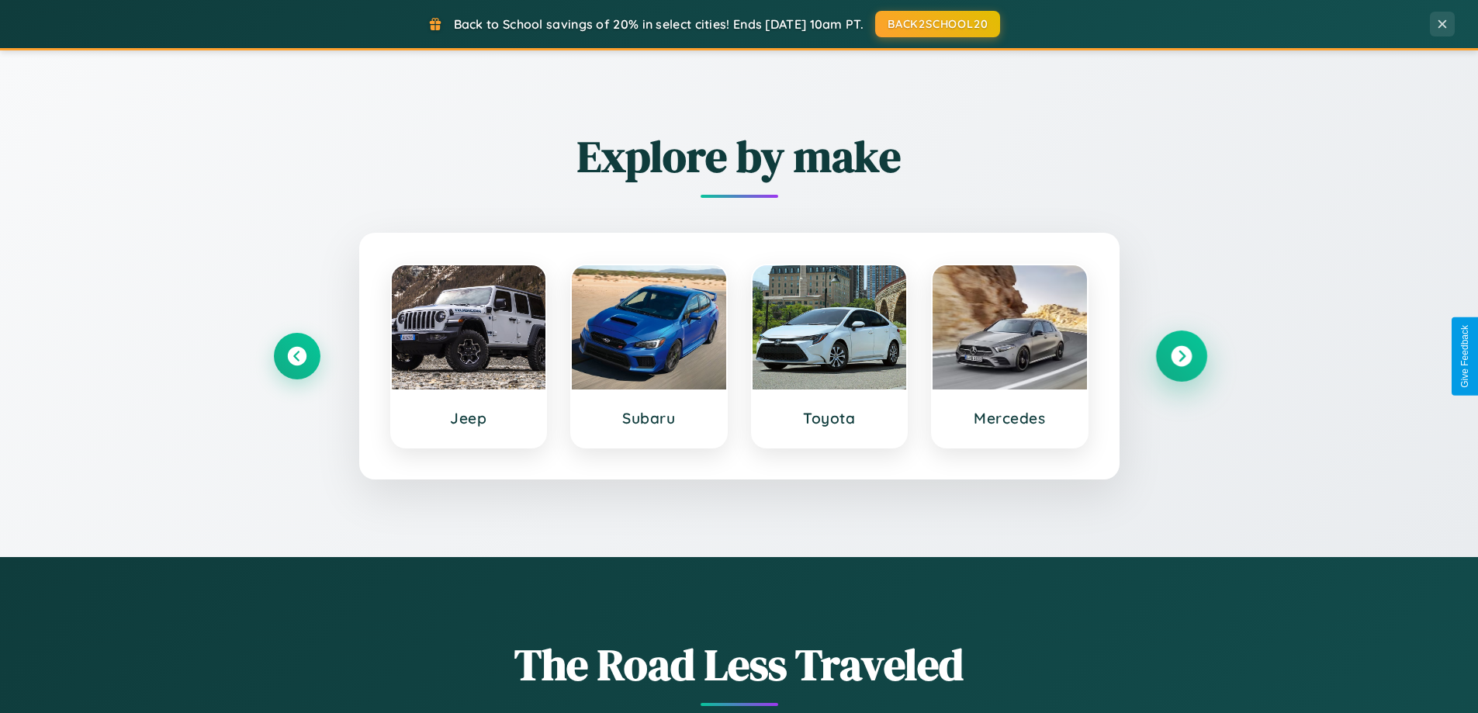 The width and height of the screenshot is (1478, 713). What do you see at coordinates (649, 418) in the screenshot?
I see `h3: Subaru` at bounding box center [649, 418].